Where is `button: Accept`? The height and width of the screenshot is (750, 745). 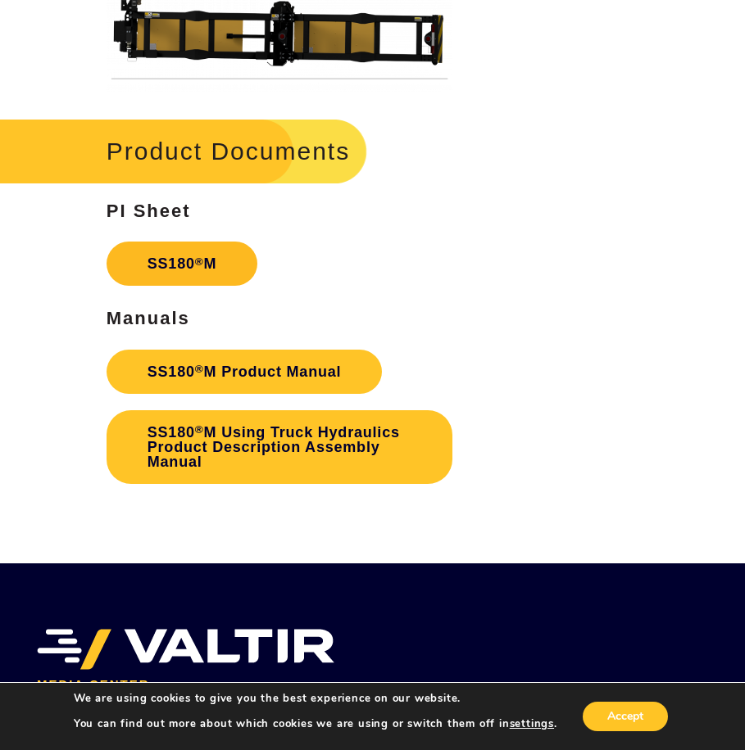 button: Accept is located at coordinates (625, 717).